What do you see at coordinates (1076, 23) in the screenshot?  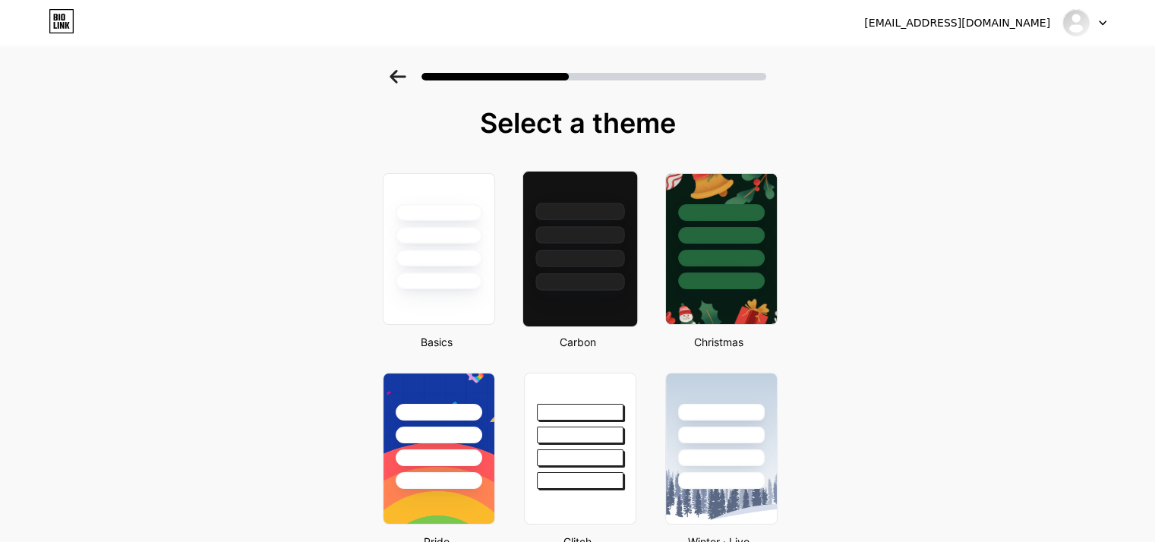 I see `img: scaleeasy` at bounding box center [1076, 23].